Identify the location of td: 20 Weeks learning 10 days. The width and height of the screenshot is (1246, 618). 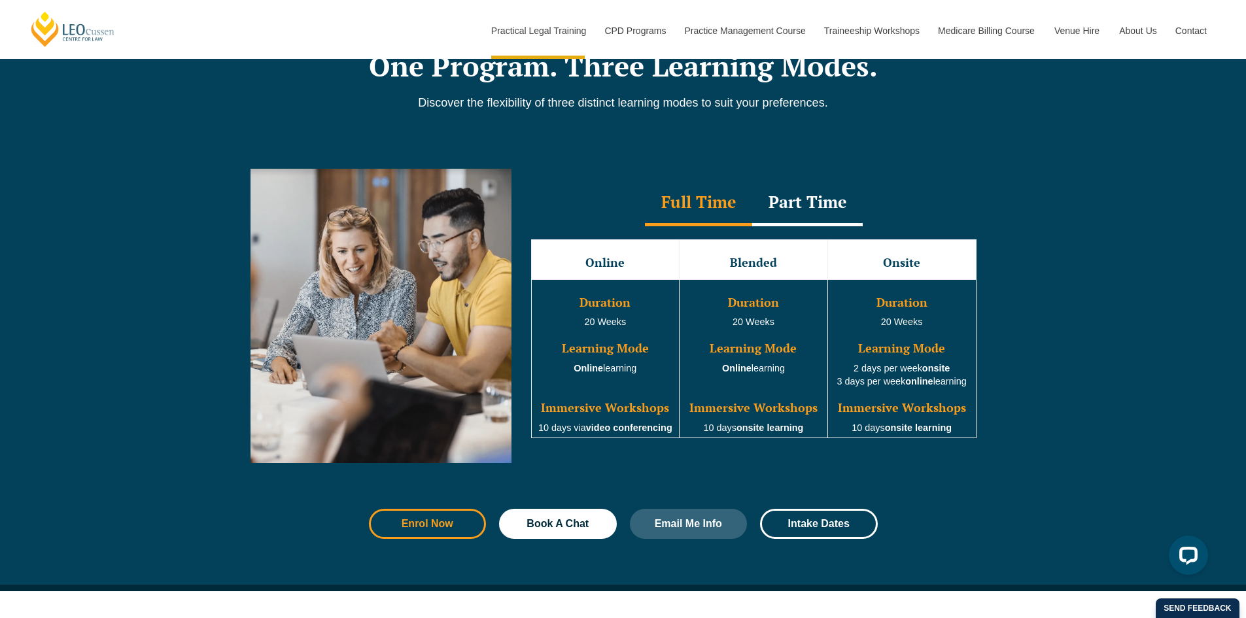
(754, 358).